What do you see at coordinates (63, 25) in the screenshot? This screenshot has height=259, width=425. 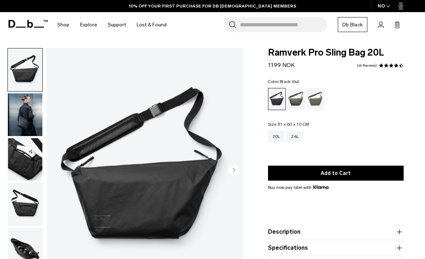 I see `a: Shop` at bounding box center [63, 25].